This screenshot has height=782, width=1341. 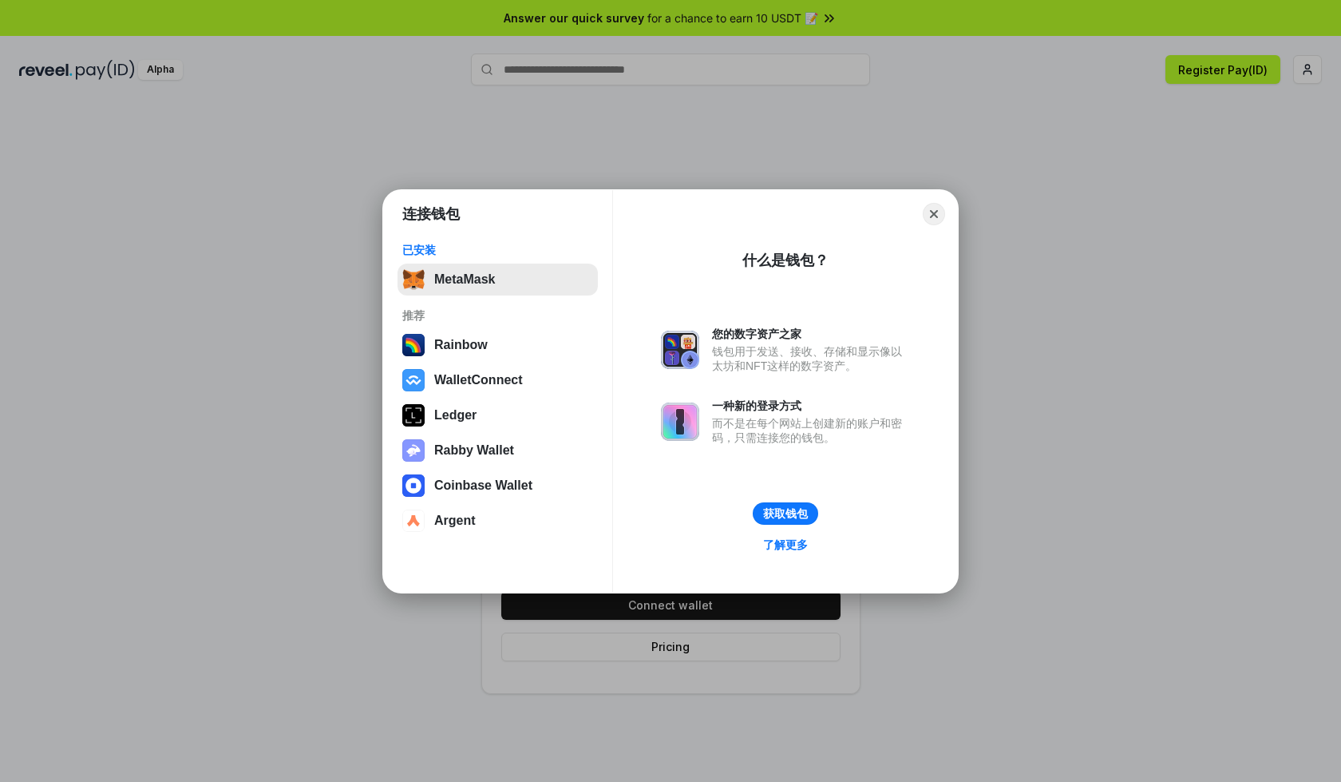 I want to click on div: 一种新的登录方式, so click(x=811, y=406).